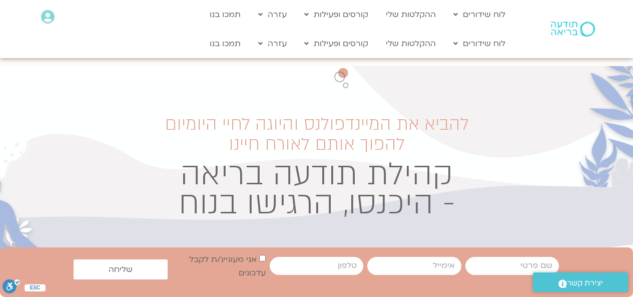 This screenshot has height=297, width=633. I want to click on img: תודעה בריאה, so click(573, 29).